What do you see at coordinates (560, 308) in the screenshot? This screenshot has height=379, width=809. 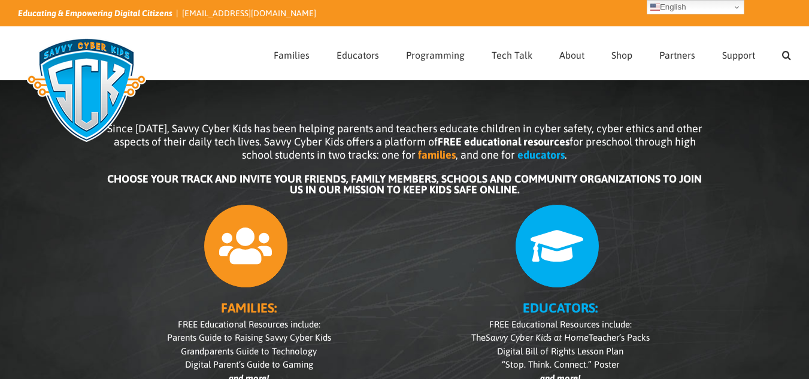 I see `b: EDUCATORS:` at bounding box center [560, 308].